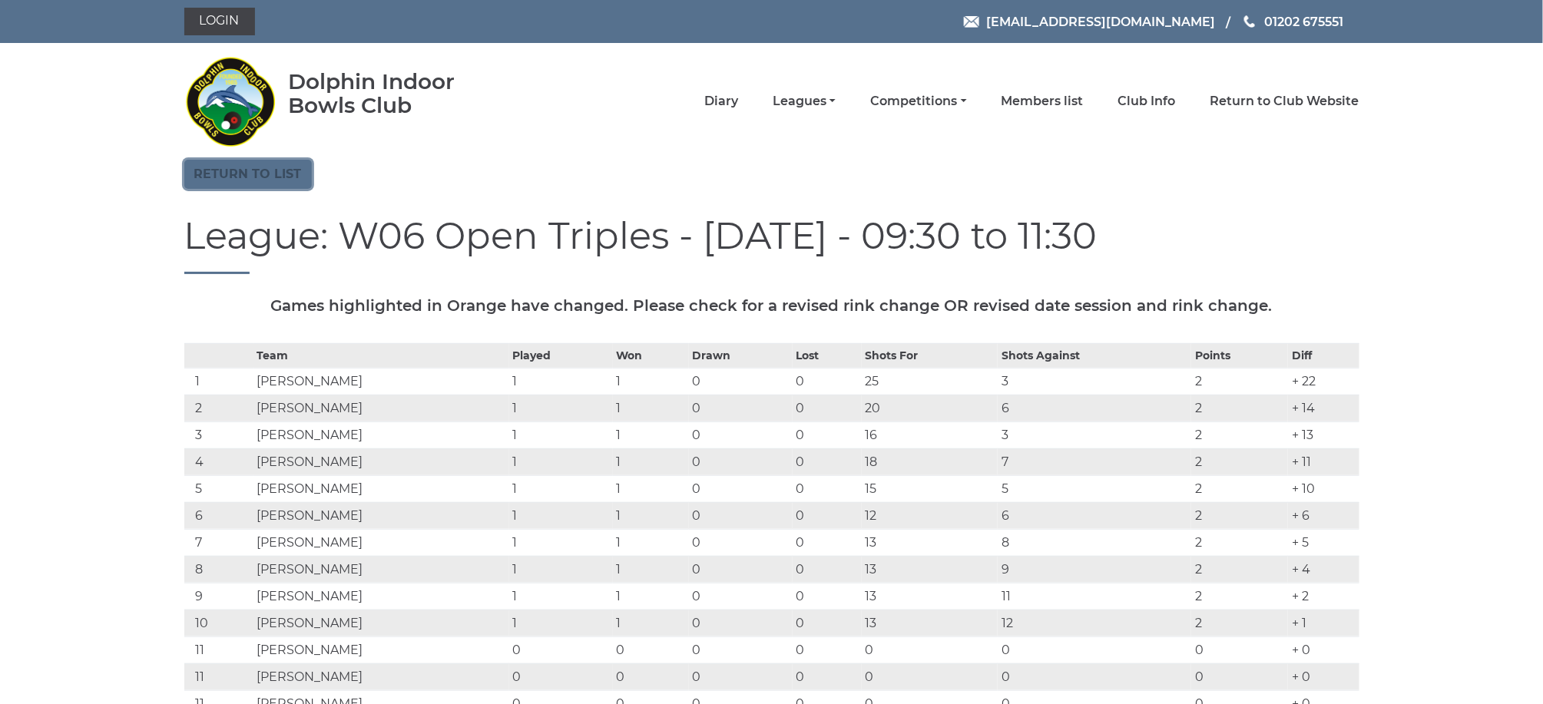  I want to click on td: + 6, so click(1323, 515).